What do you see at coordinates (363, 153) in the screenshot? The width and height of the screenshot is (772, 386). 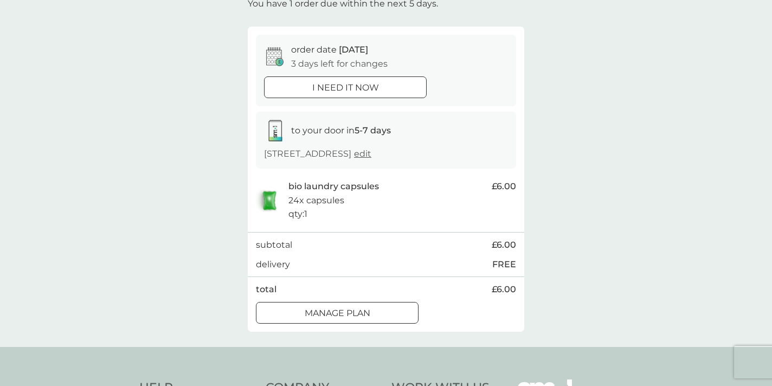 I see `span: edit` at bounding box center [363, 153].